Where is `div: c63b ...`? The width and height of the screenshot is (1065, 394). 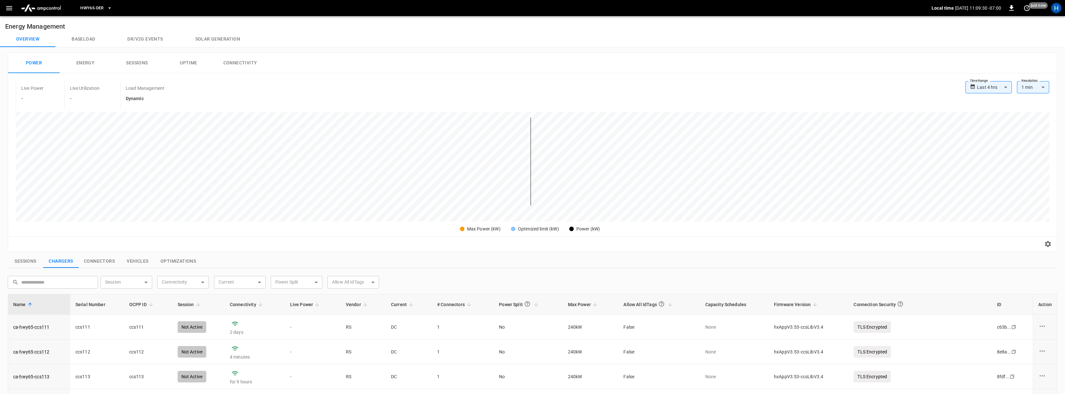
div: c63b ... is located at coordinates (1004, 327).